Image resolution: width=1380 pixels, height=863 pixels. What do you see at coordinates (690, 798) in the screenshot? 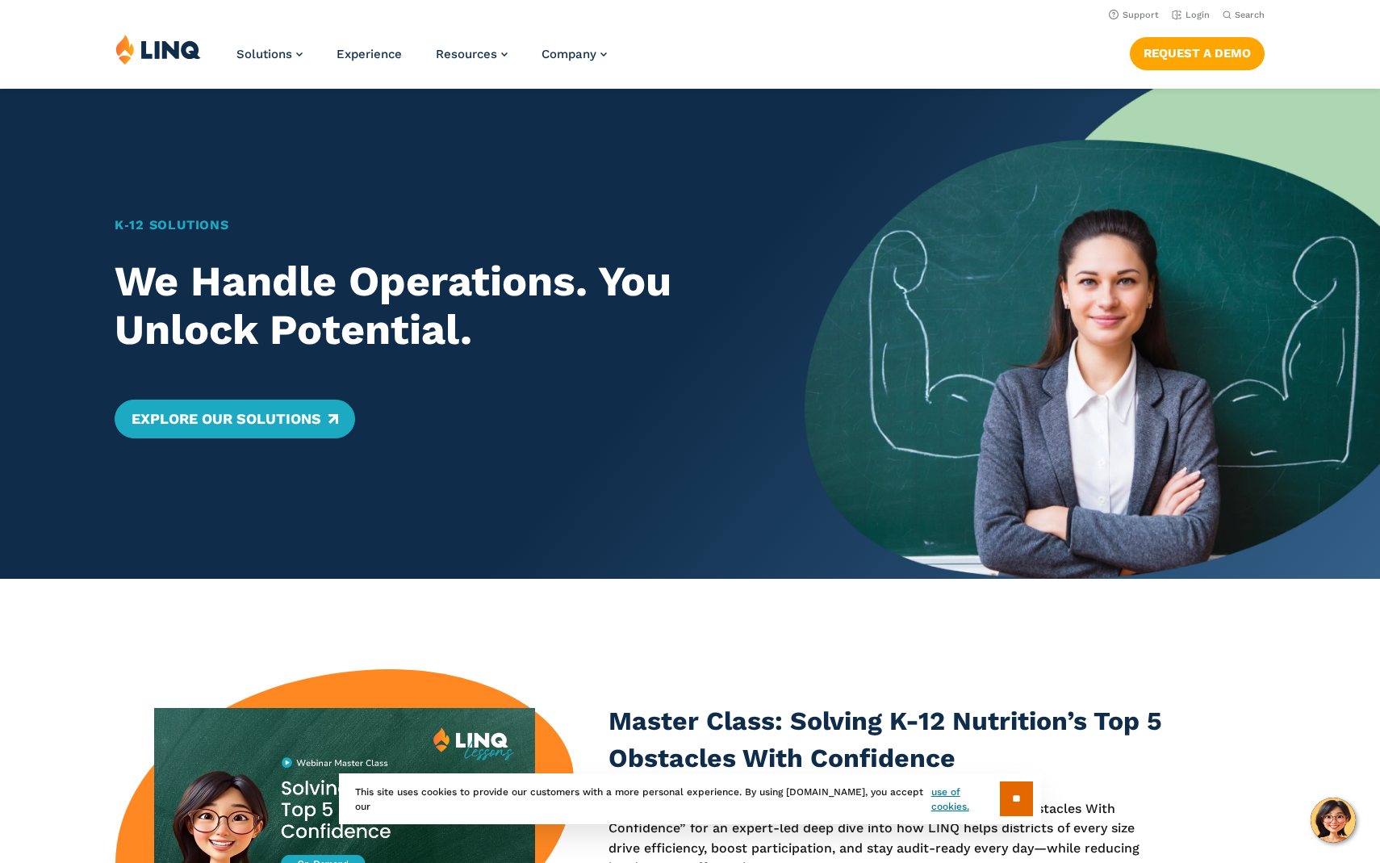
I see `div: This site uses cookies to provide our customers with a more personal experience. By using [DOMAIN...` at bounding box center [690, 798].